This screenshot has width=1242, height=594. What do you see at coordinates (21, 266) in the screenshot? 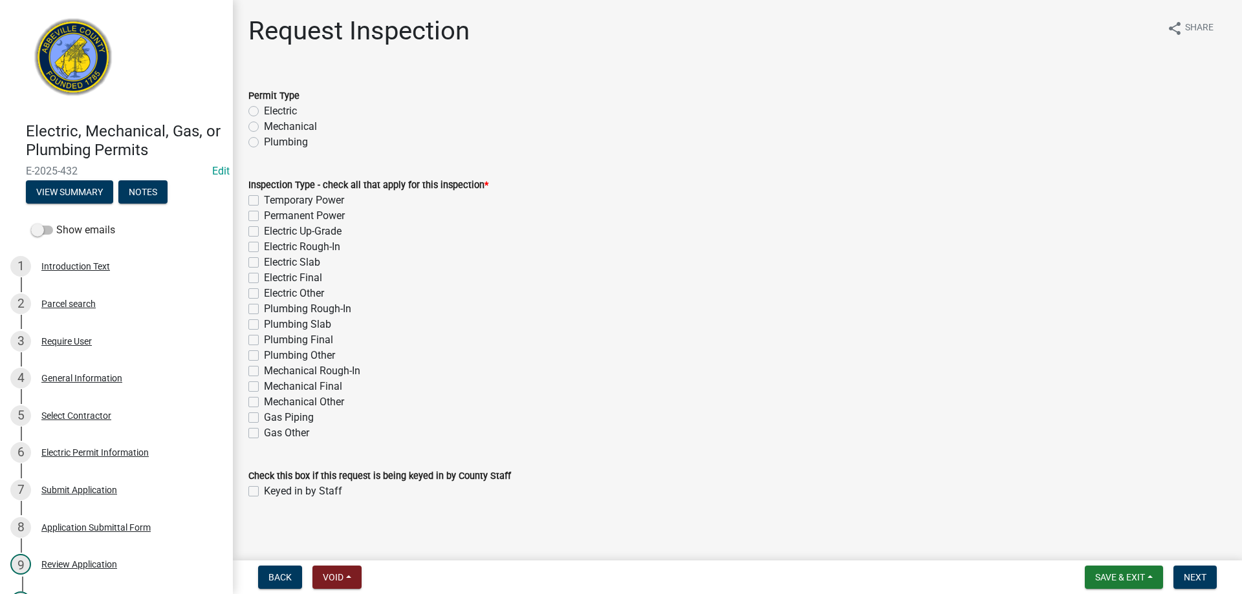
I see `div: 1` at bounding box center [21, 266].